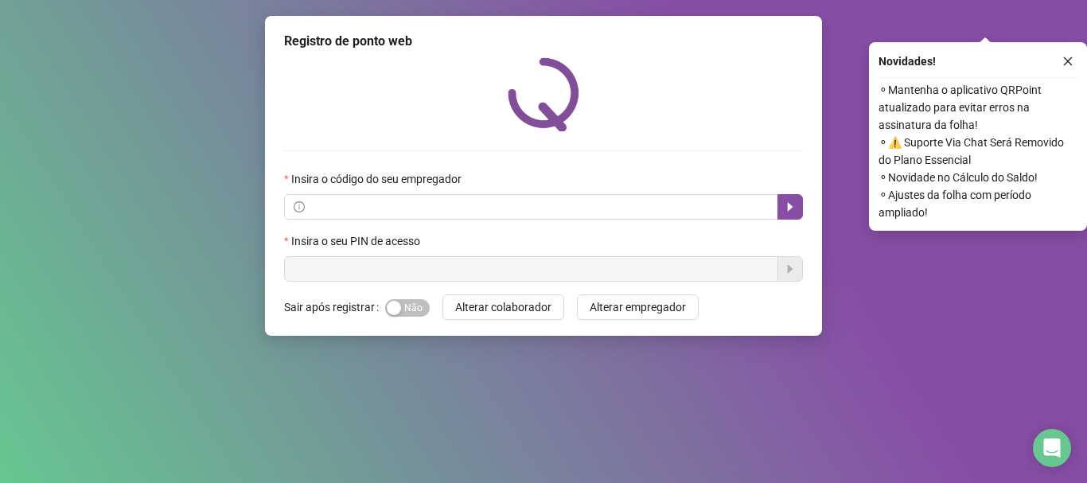  What do you see at coordinates (978, 204) in the screenshot?
I see `span: ⚬ Ajustes da folha com período ampliado!` at bounding box center [978, 204].